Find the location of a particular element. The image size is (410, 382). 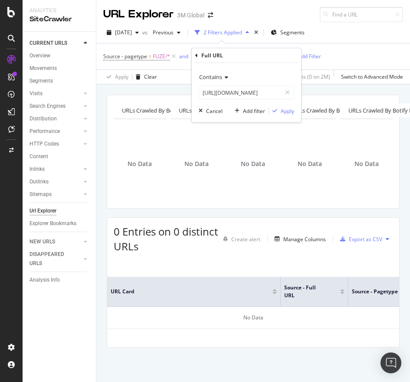

div: SiteCrawler is located at coordinates (59, 19).